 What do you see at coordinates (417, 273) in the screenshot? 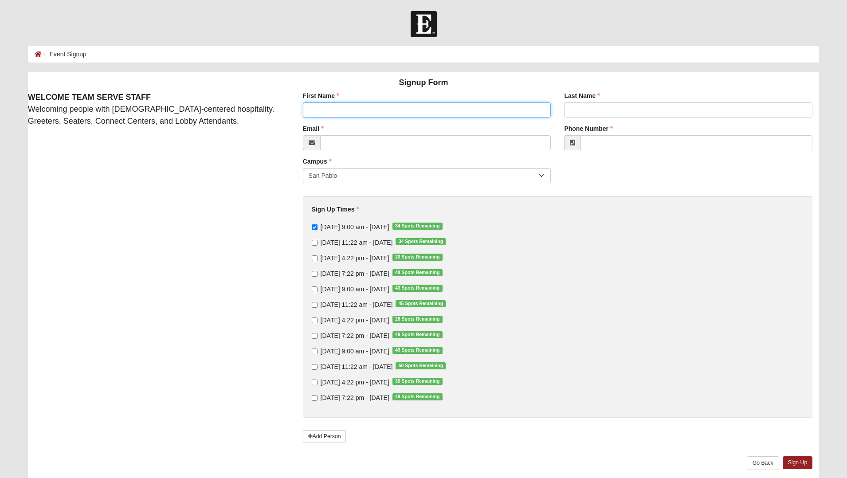
I see `span: 48 Spots Remaining` at bounding box center [417, 273].